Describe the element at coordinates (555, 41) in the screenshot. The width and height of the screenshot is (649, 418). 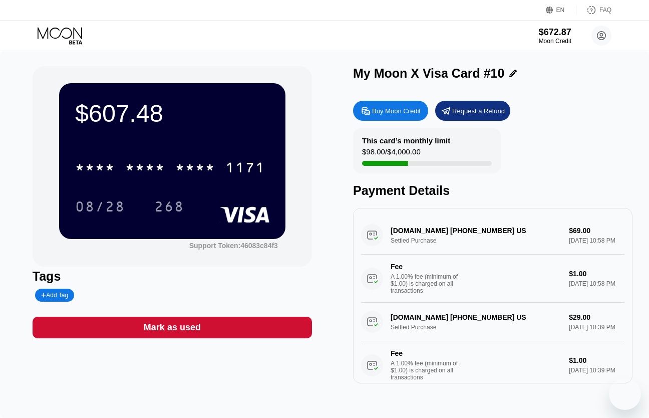
I see `div: Moon Credit` at that location.